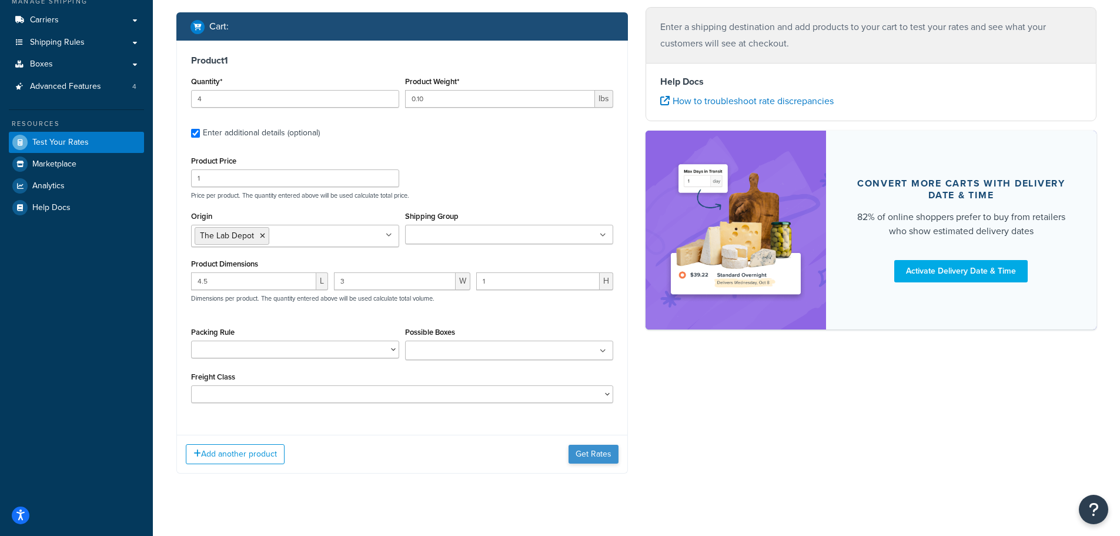 Image resolution: width=1120 pixels, height=536 pixels. What do you see at coordinates (76, 142) in the screenshot?
I see `li: Test Your Rates` at bounding box center [76, 142].